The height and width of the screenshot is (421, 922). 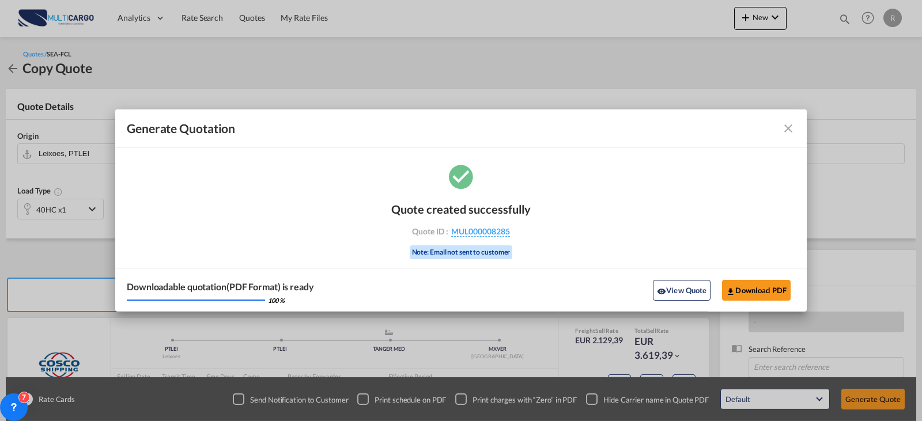 I want to click on div: 100 %, so click(x=276, y=300).